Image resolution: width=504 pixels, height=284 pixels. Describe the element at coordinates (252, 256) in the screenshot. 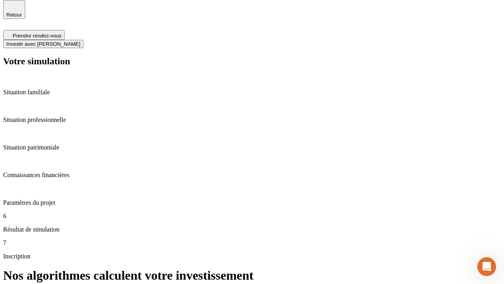

I see `p: Inscription` at that location.